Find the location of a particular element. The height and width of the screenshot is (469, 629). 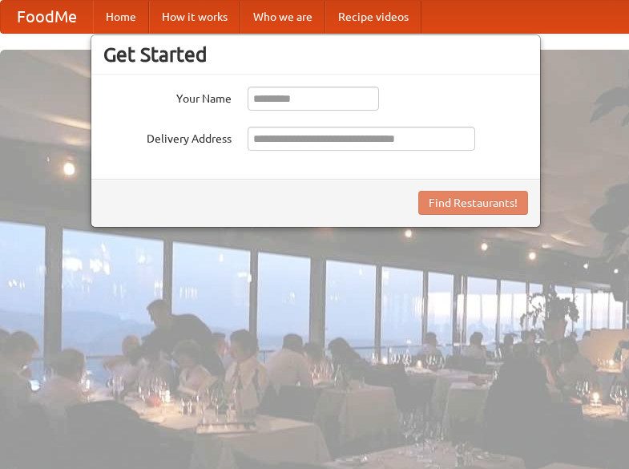

h3: Get Started is located at coordinates (316, 55).